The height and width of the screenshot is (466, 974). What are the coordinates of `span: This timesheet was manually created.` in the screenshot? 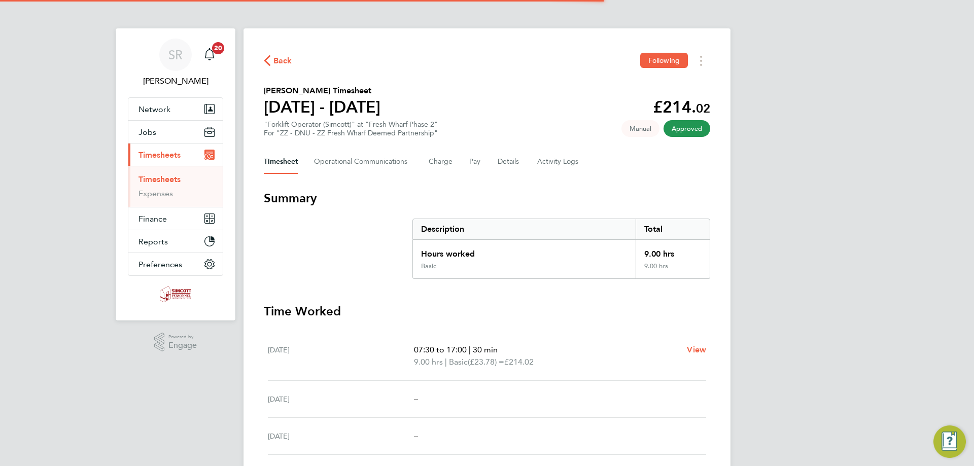 It's located at (640, 128).